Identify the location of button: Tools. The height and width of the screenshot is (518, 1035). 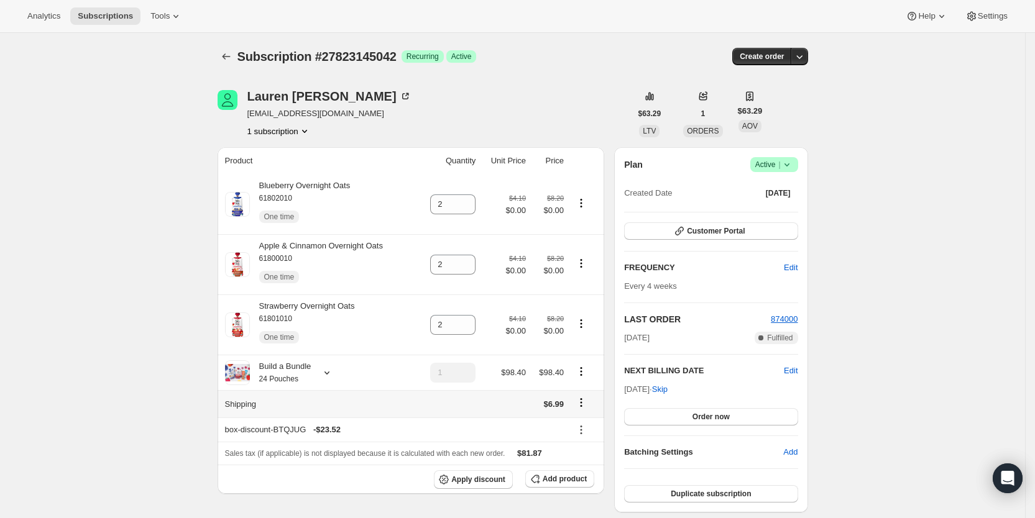
(166, 16).